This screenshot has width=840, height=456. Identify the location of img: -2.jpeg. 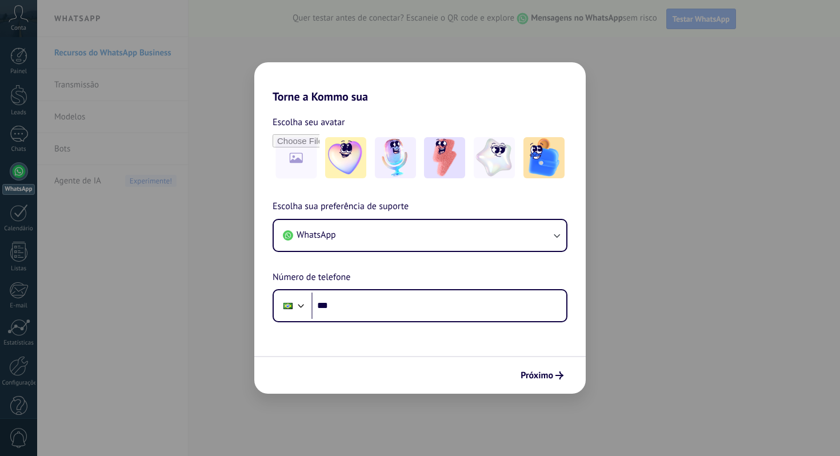
(395, 158).